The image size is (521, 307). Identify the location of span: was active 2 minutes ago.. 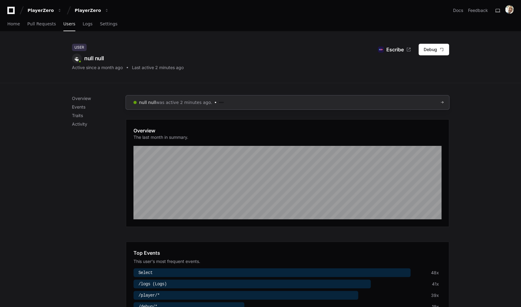
(184, 103).